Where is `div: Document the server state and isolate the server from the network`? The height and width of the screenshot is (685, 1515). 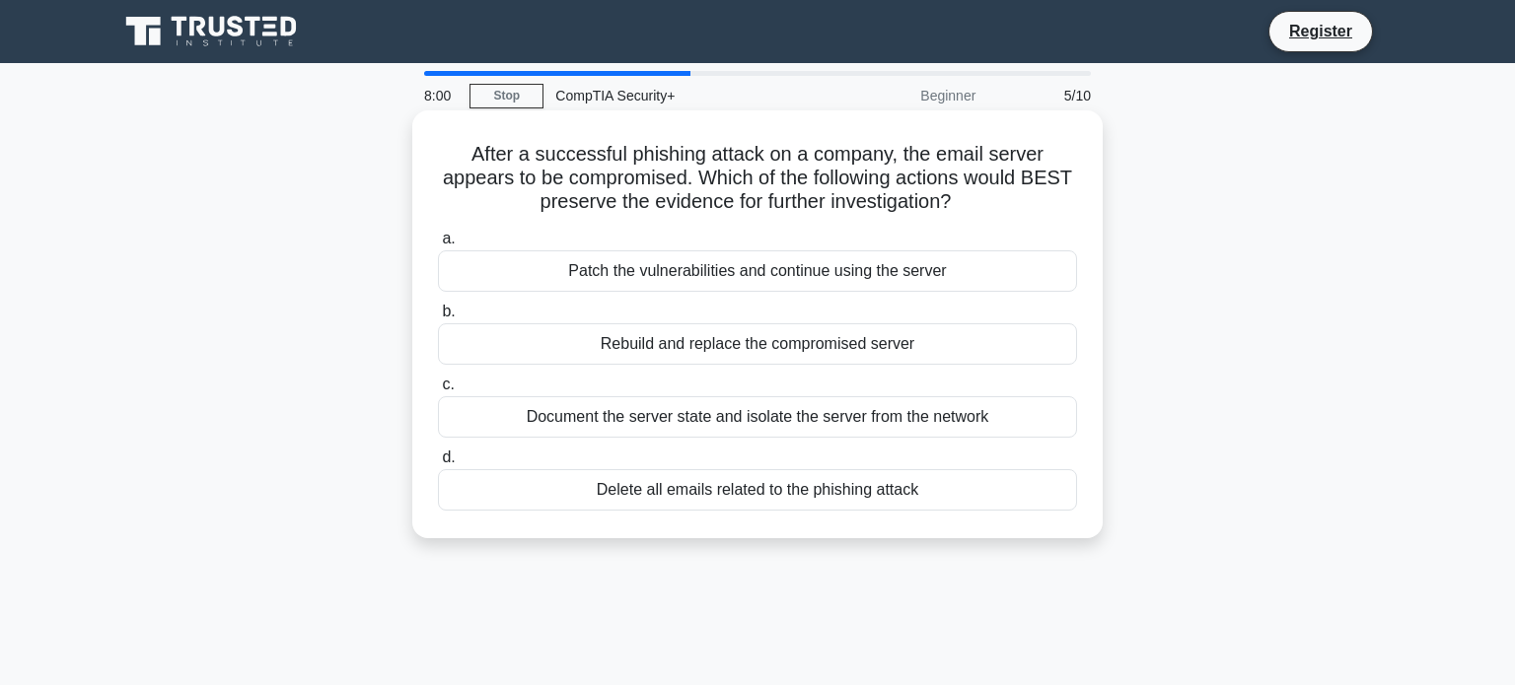 div: Document the server state and isolate the server from the network is located at coordinates (757, 417).